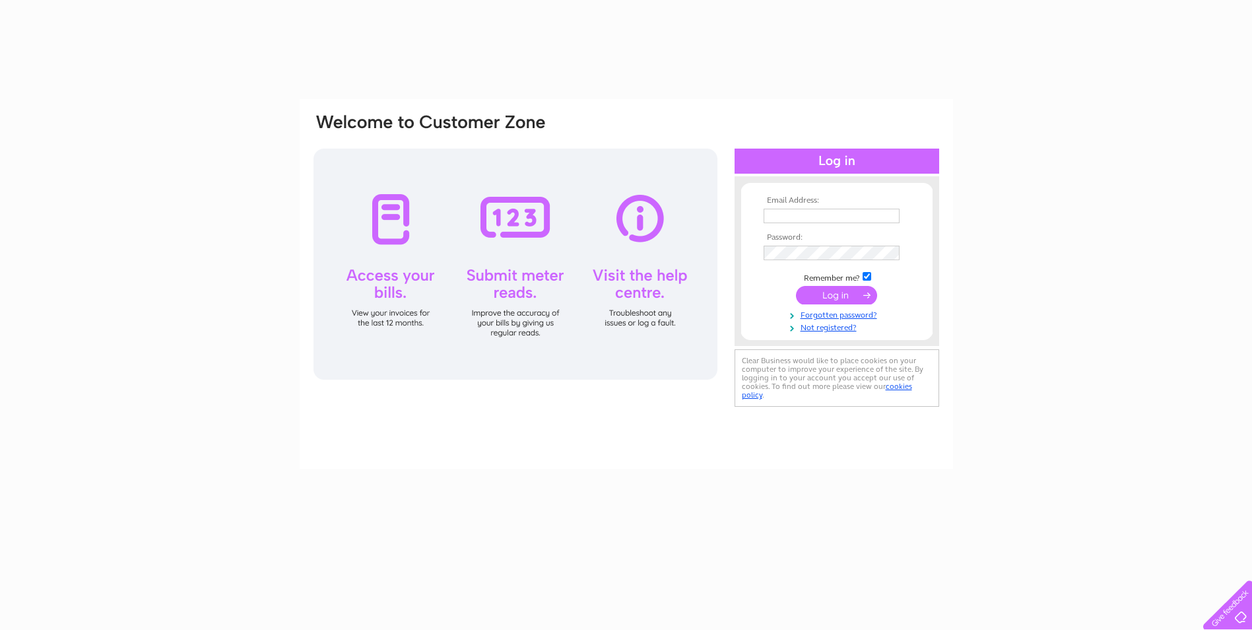 This screenshot has height=630, width=1252. What do you see at coordinates (837, 277) in the screenshot?
I see `td: Remember me?` at bounding box center [837, 277].